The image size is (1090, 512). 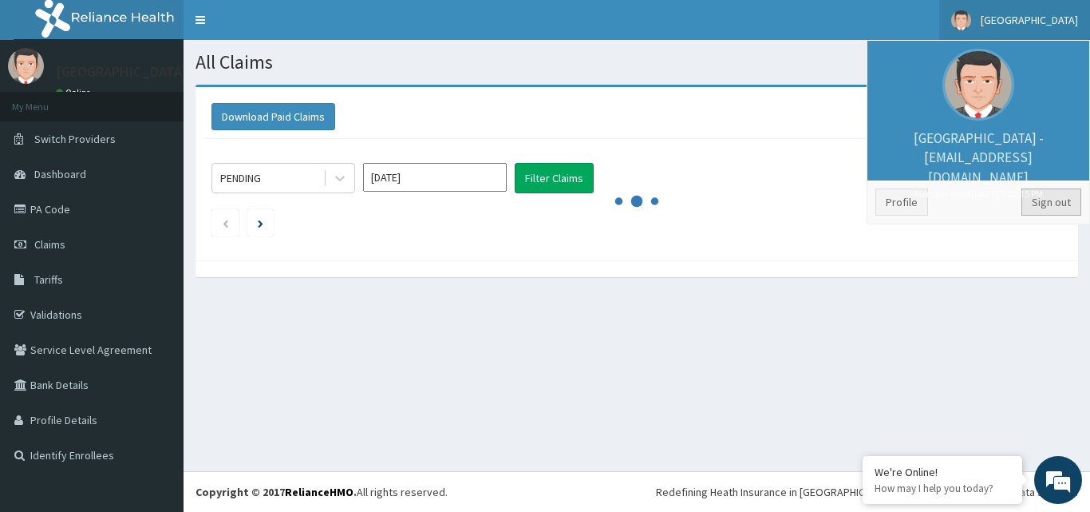 What do you see at coordinates (49, 244) in the screenshot?
I see `span: Claims` at bounding box center [49, 244].